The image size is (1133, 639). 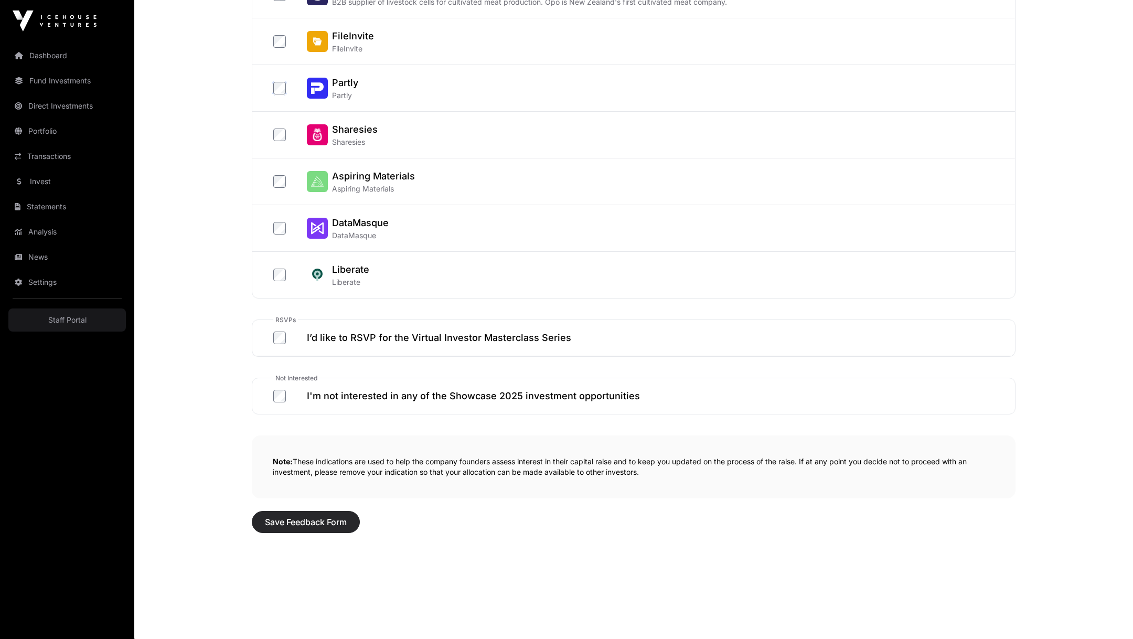 I want to click on input: Aspiring MaterialsAspiring MaterialsAspiring Materials, so click(x=280, y=181).